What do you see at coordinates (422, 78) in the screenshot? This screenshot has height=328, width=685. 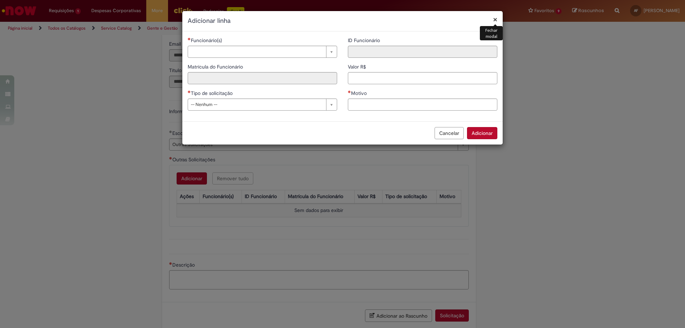 I see `input: Valor R$` at bounding box center [422, 78].